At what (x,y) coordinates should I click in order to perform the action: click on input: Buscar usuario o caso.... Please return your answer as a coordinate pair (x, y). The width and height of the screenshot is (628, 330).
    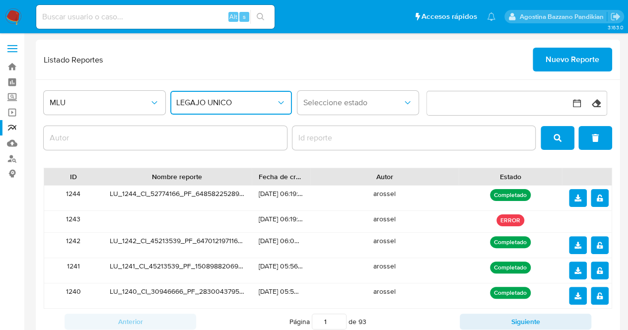
    Looking at the image, I should click on (155, 17).